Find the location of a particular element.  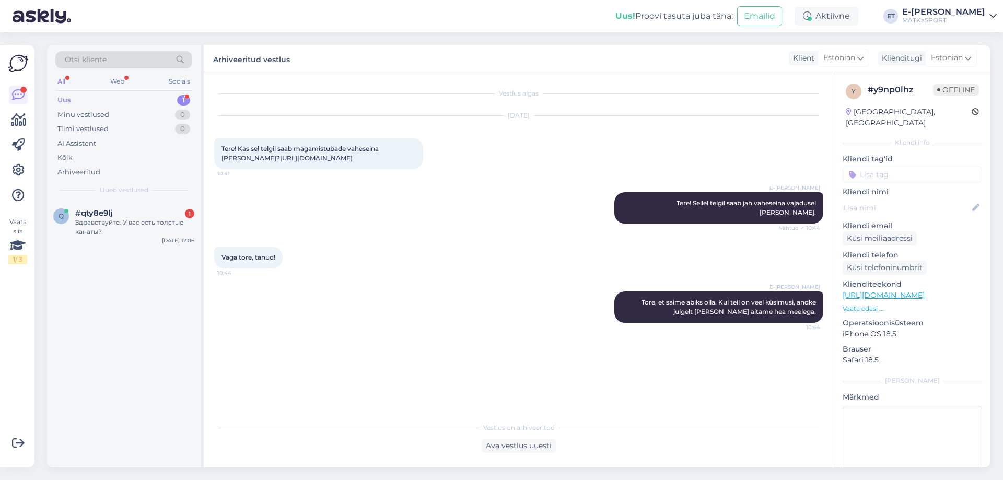

p: Kliendi email is located at coordinates (912, 226).